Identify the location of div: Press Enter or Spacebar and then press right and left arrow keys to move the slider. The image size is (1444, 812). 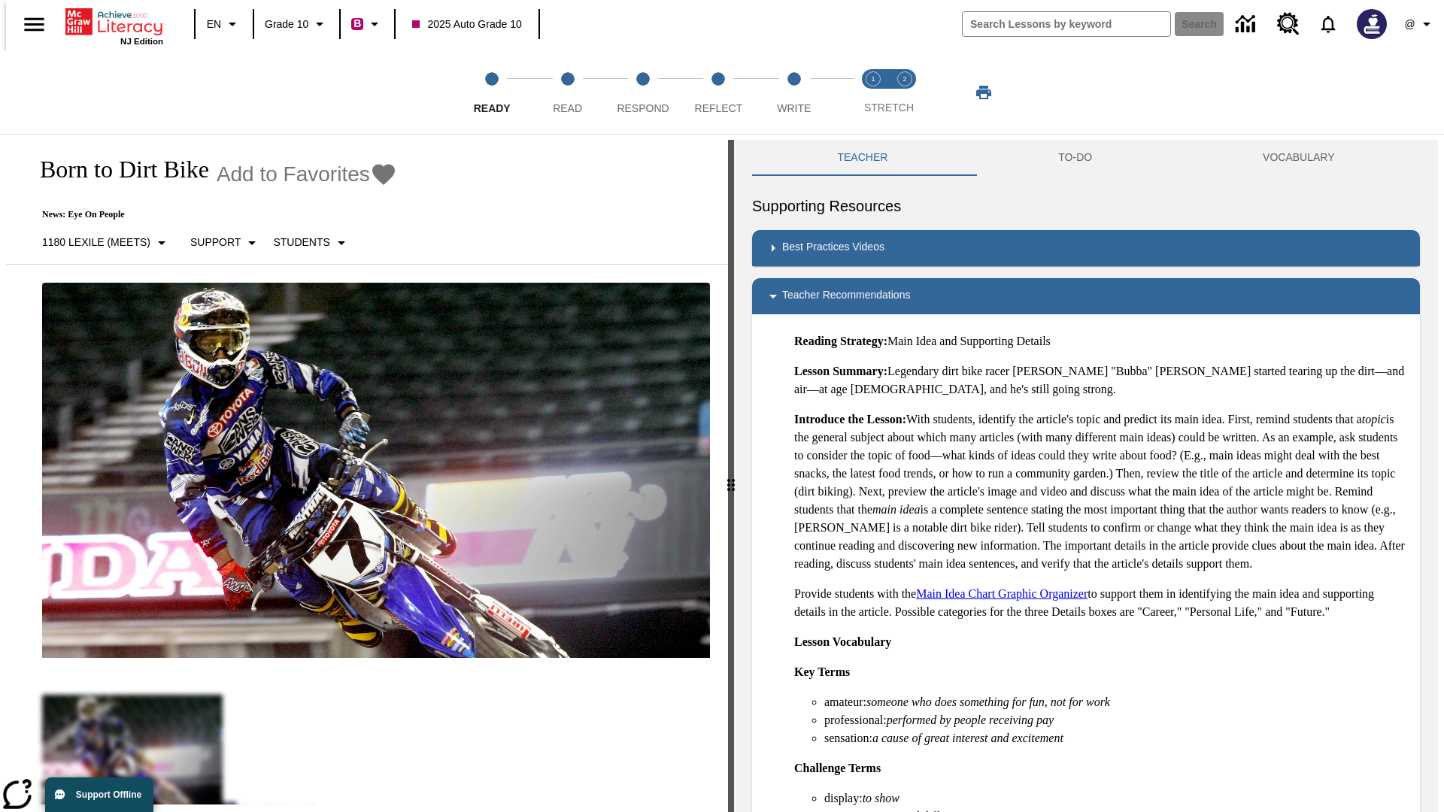
(731, 476).